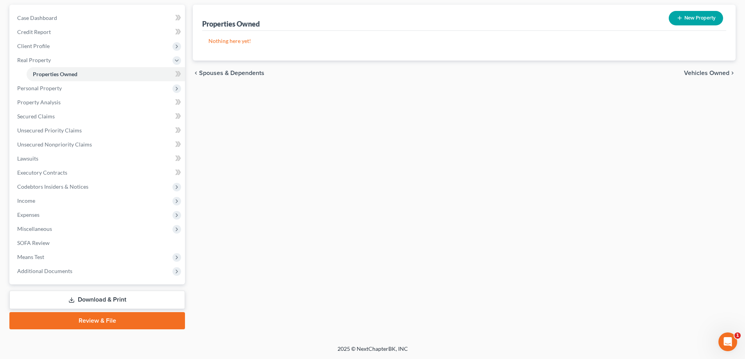  Describe the element at coordinates (464, 41) in the screenshot. I see `p: Nothing here yet!` at that location.